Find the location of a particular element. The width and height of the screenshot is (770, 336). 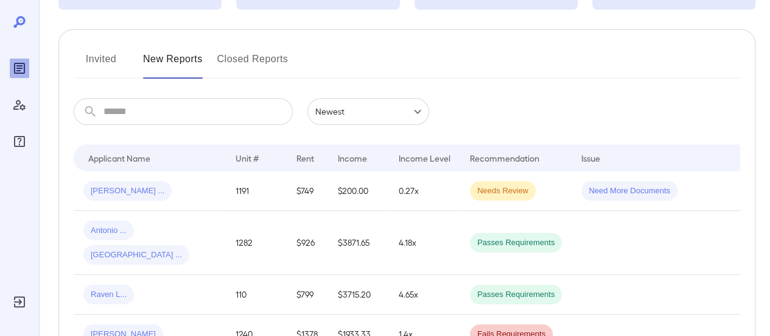

button: Closed Reports is located at coordinates (253, 64).